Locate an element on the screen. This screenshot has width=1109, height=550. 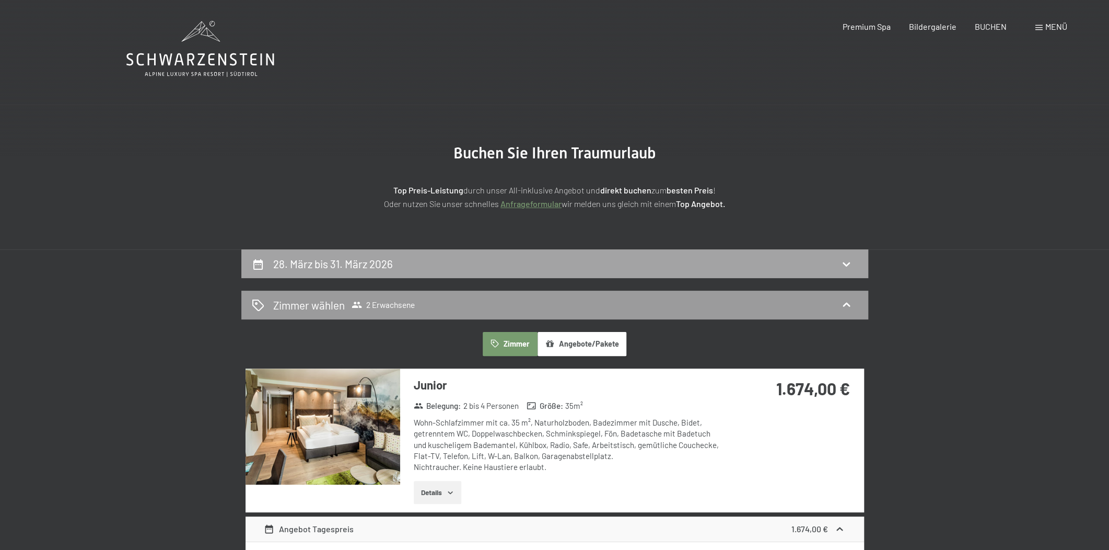
span: 35 m² is located at coordinates (574, 405).